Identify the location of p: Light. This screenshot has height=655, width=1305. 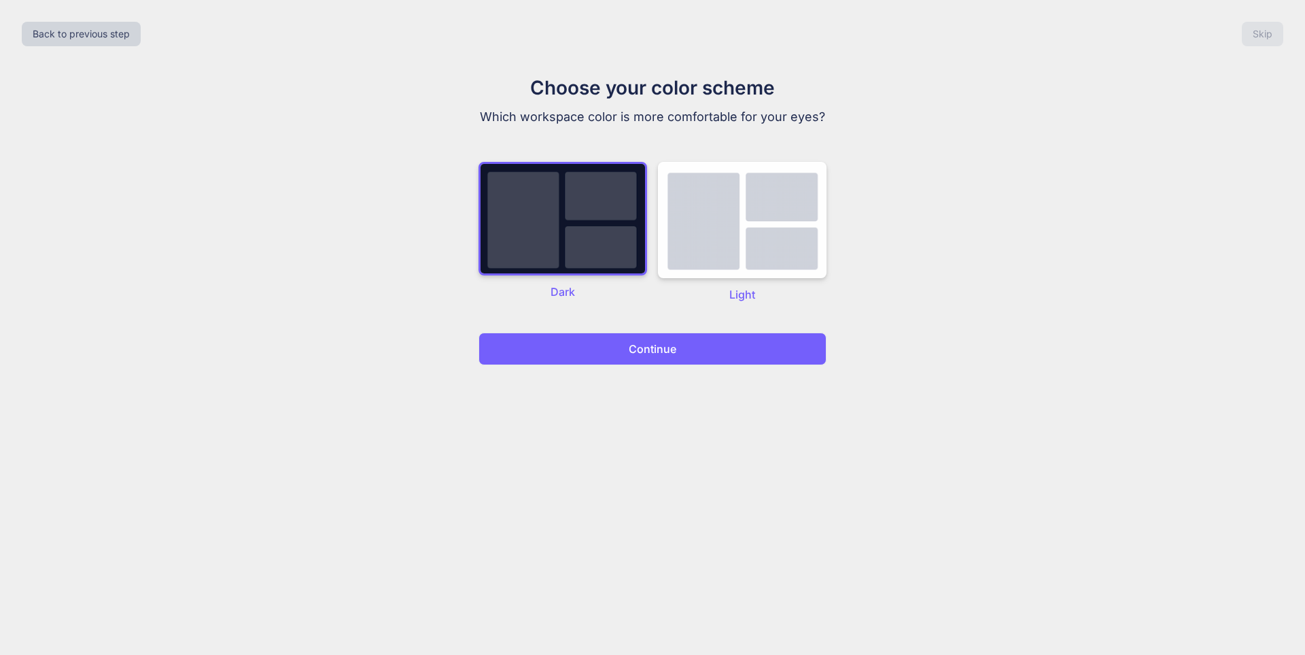
(742, 294).